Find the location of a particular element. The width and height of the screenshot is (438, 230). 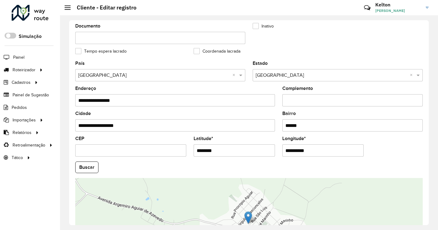

label: Coordenada lacrada is located at coordinates (217, 51).